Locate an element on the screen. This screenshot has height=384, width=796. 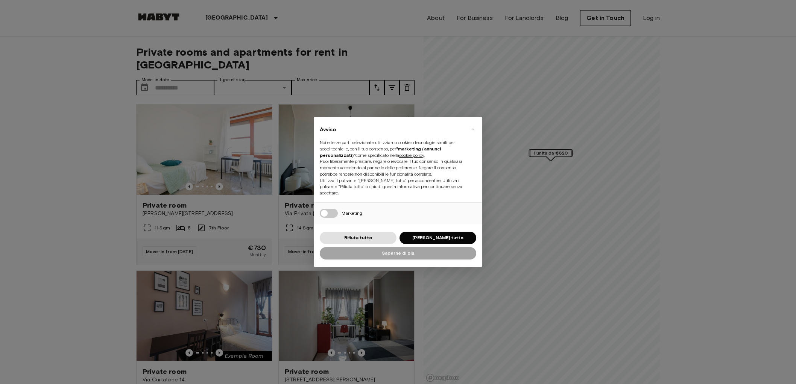
font: Puoi liberamente prestare, negare o revocare il tuo consenso in qualsiasi momento accedendo al pa... is located at coordinates (391, 167).